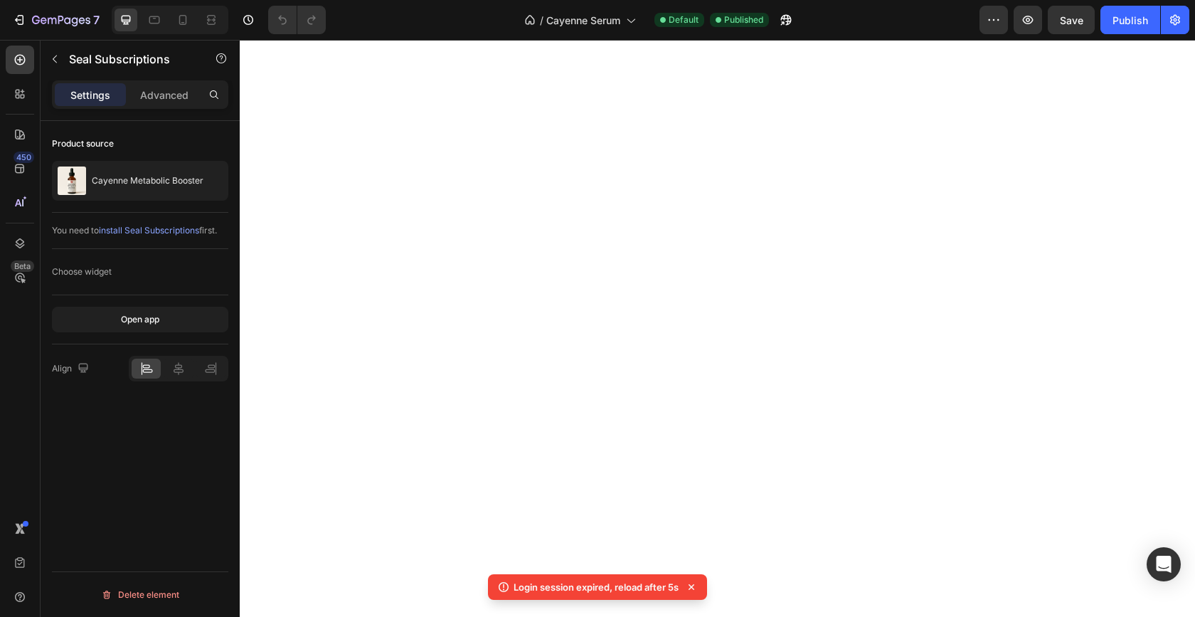 The image size is (1195, 617). I want to click on div: Align, so click(72, 368).